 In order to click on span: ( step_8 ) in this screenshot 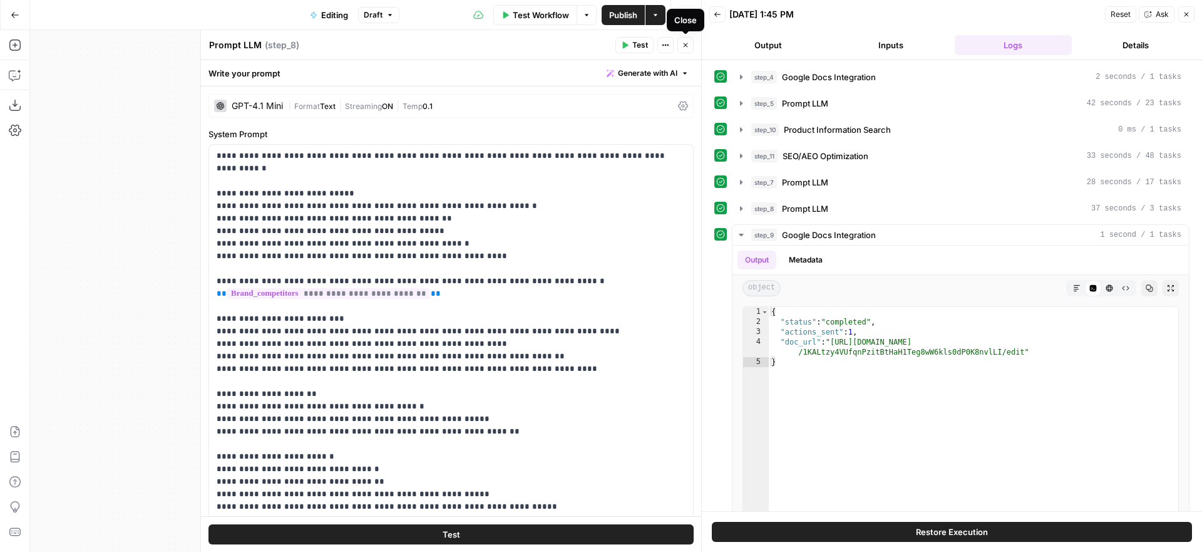, I will do `click(282, 45)`.